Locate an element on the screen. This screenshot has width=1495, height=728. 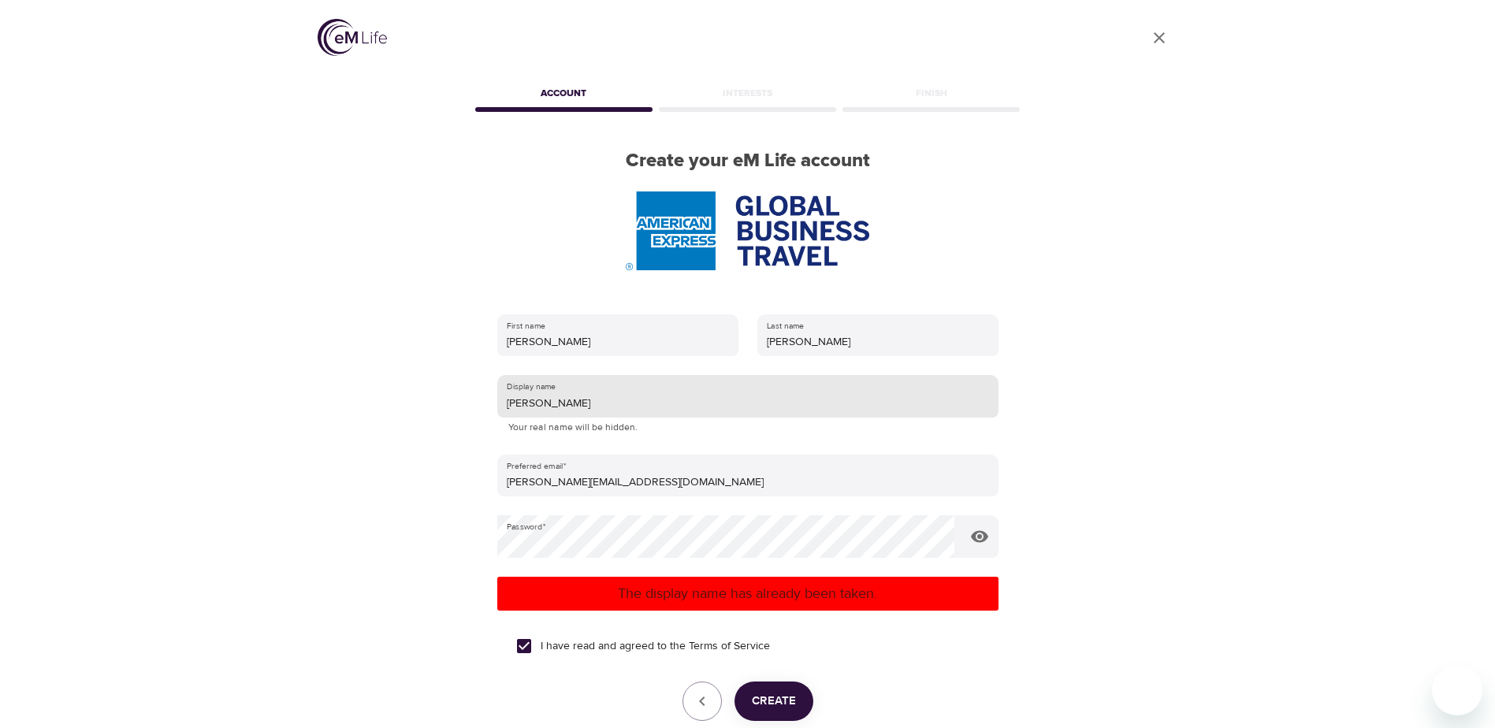
p: Your real name will be hidden. is located at coordinates (748, 428).